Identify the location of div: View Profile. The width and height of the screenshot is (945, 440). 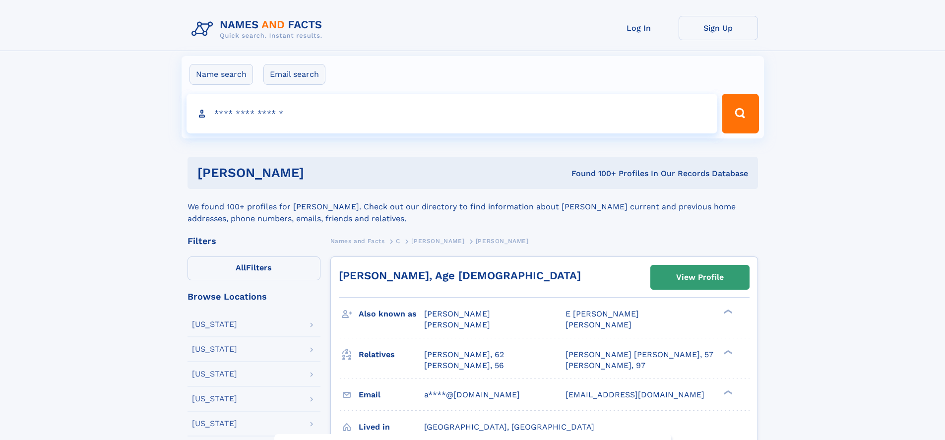
(700, 277).